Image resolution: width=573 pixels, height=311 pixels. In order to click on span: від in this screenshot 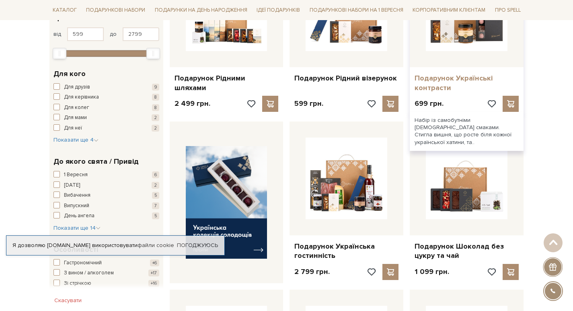, I will do `click(57, 34)`.